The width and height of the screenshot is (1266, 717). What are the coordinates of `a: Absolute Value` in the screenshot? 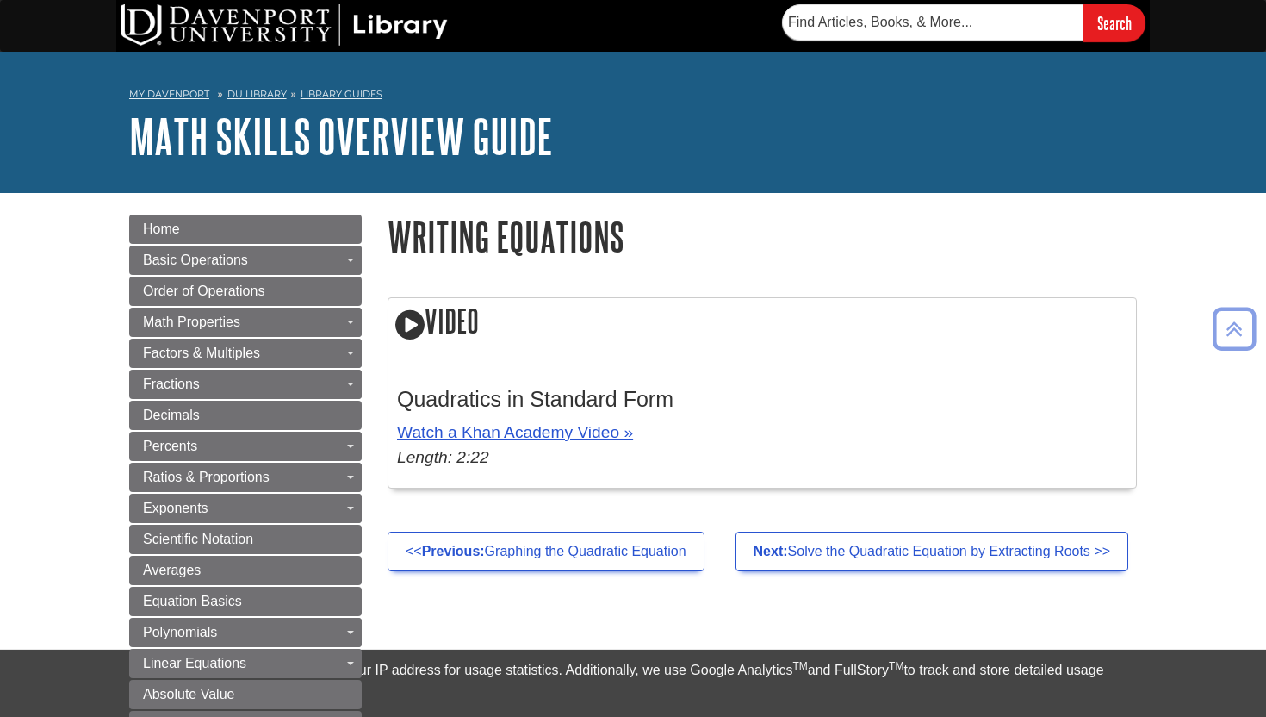 It's located at (245, 694).